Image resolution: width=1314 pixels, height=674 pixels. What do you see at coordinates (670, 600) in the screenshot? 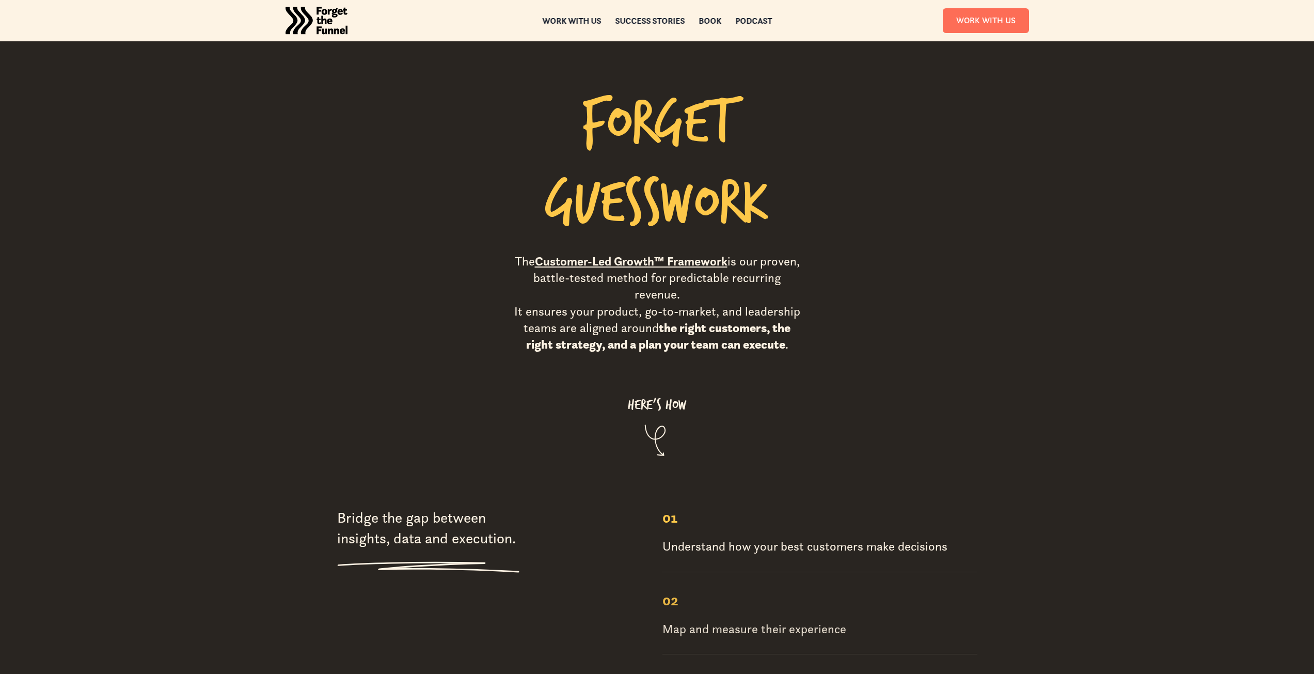
I see `h3: 02` at bounding box center [670, 600].